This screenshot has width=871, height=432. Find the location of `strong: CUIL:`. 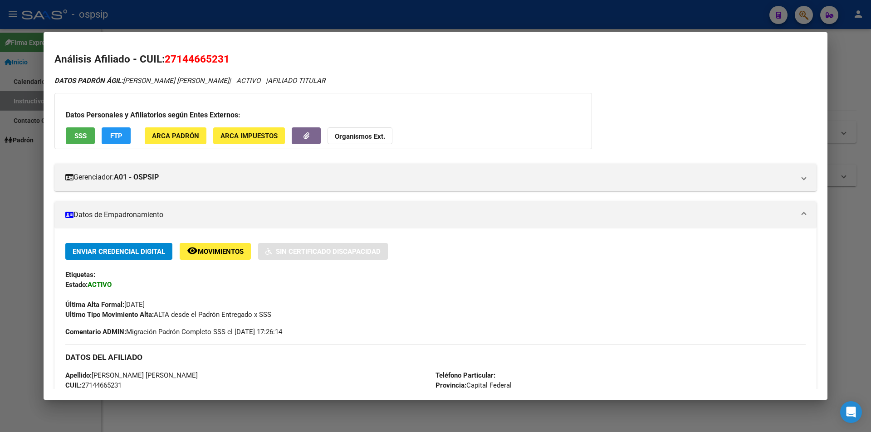

strong: CUIL: is located at coordinates (73, 385).